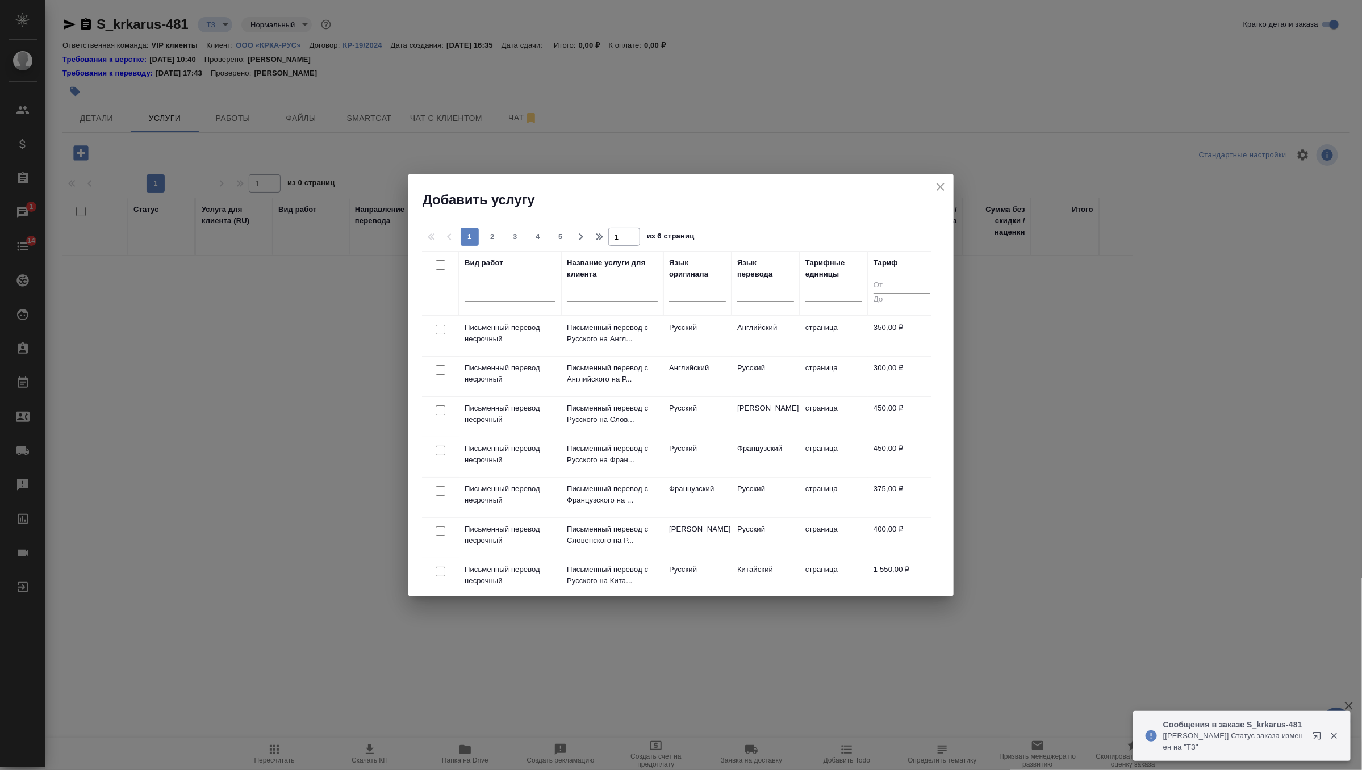 This screenshot has height=770, width=1362. What do you see at coordinates (612, 576) in the screenshot?
I see `p: Письменный перевод с Русского на Кита...` at bounding box center [612, 576].